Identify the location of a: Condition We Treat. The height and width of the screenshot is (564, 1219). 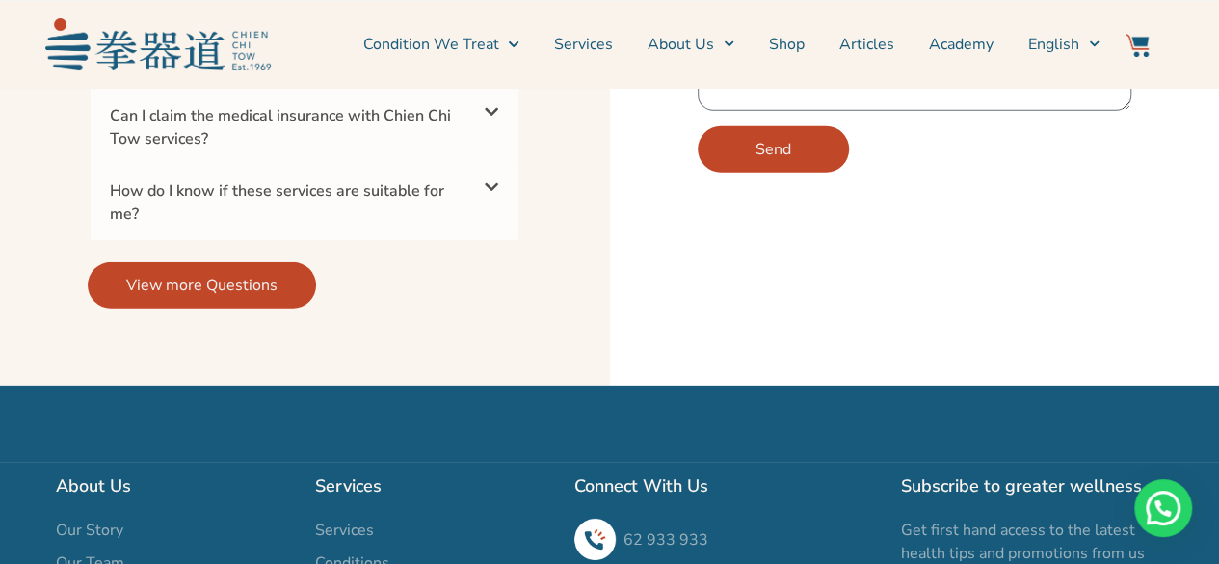
(441, 44).